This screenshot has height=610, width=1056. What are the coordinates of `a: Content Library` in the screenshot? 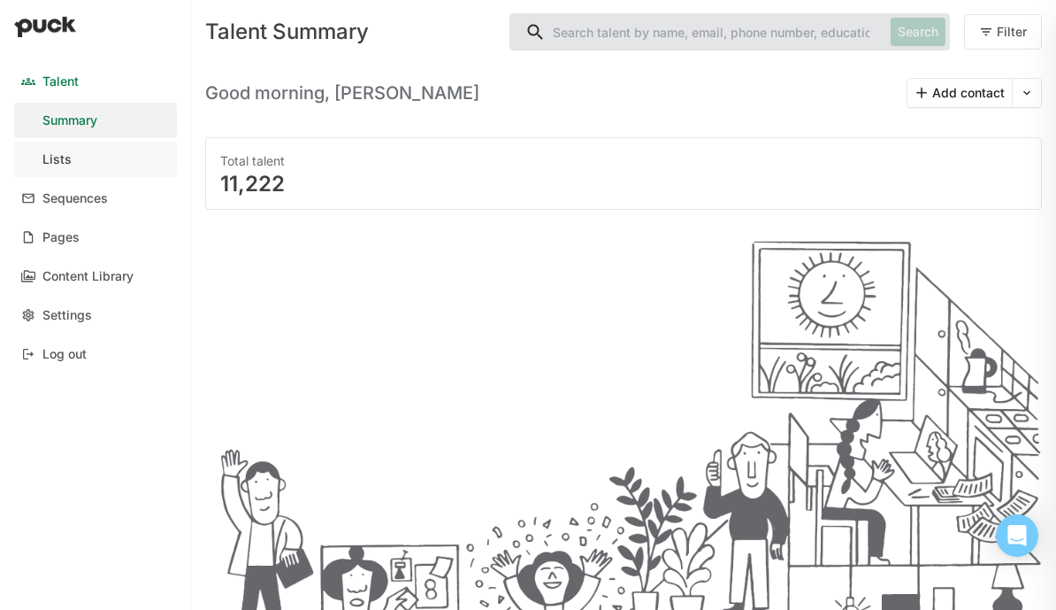 It's located at (96, 276).